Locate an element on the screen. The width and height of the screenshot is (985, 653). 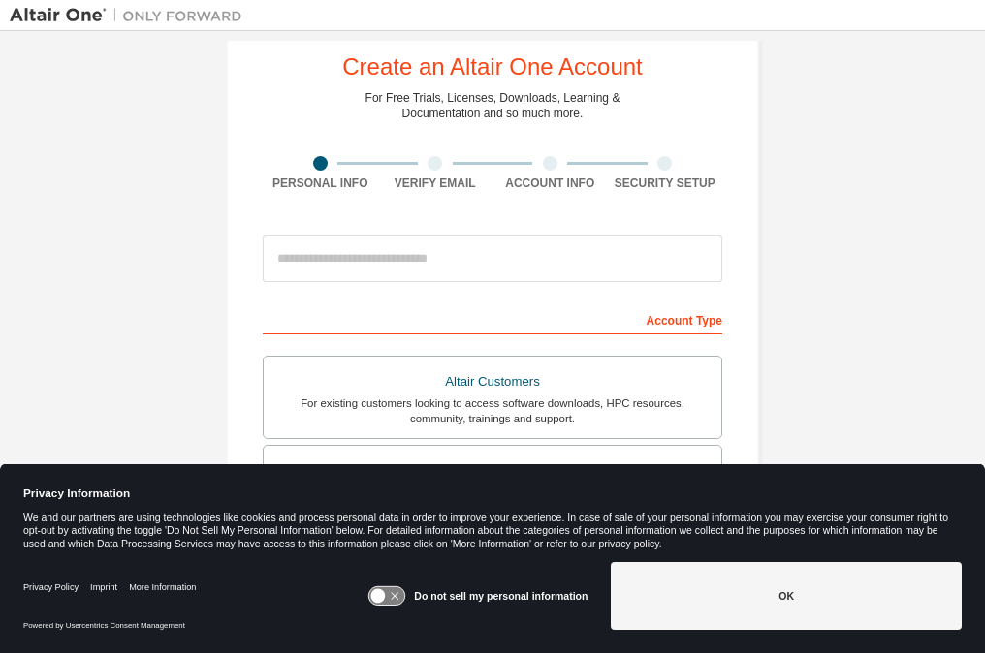
img: Altair One is located at coordinates (131, 16).